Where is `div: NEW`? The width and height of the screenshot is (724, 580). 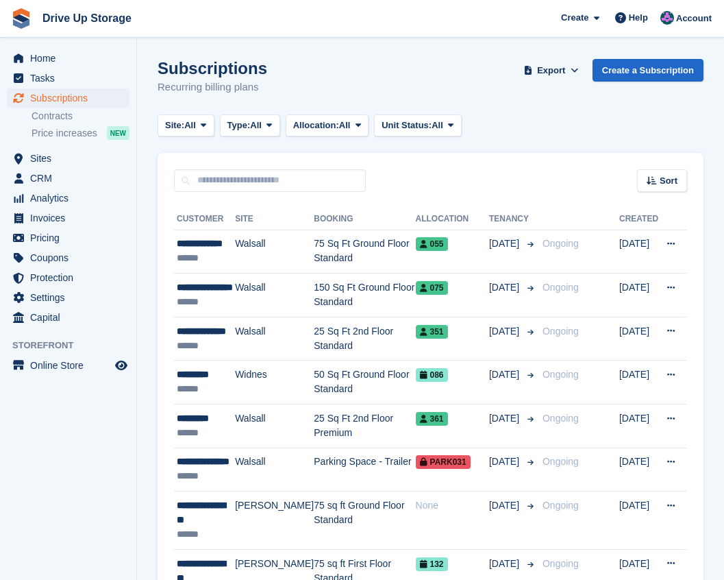 div: NEW is located at coordinates (118, 133).